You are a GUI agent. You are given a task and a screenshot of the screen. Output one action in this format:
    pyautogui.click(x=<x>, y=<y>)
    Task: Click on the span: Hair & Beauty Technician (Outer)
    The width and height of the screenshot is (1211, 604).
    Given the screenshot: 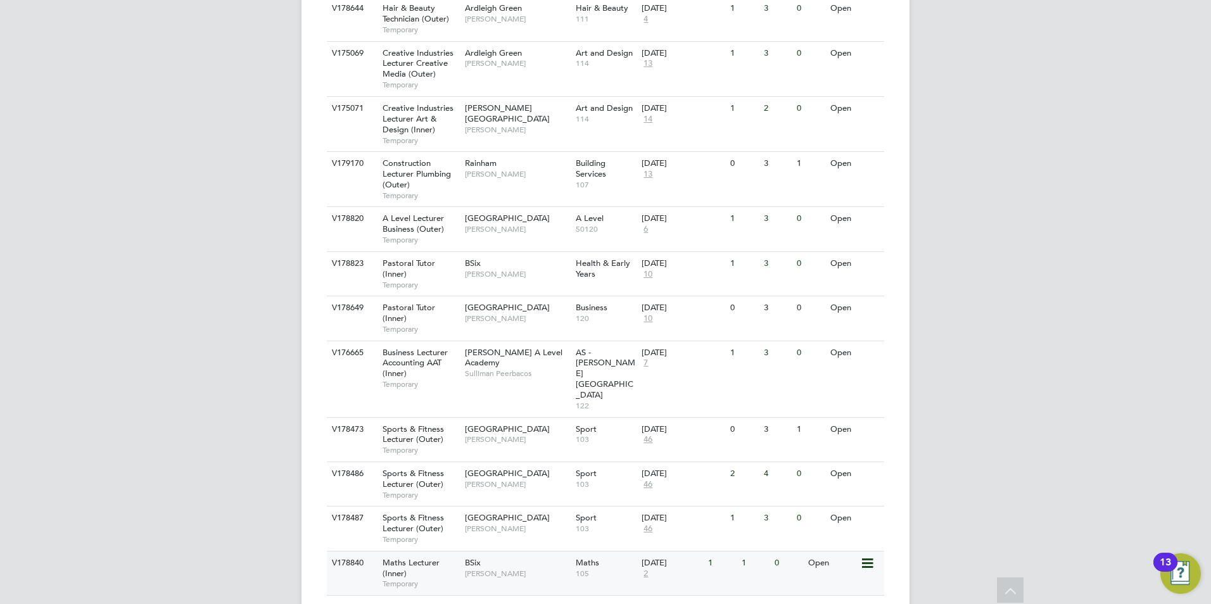 What is the action you would take?
    pyautogui.click(x=415, y=13)
    